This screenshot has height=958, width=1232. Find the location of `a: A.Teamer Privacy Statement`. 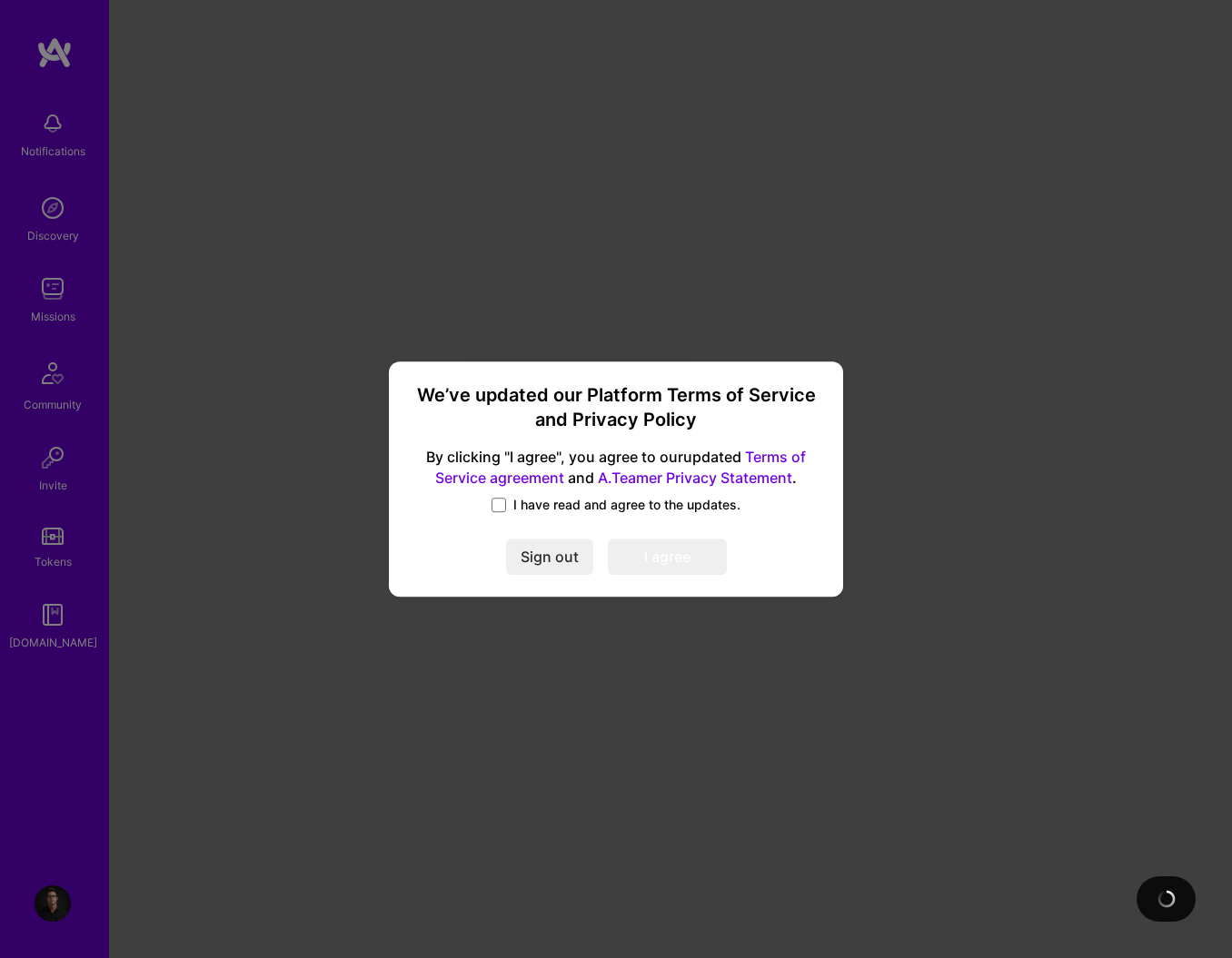

a: A.Teamer Privacy Statement is located at coordinates (695, 478).